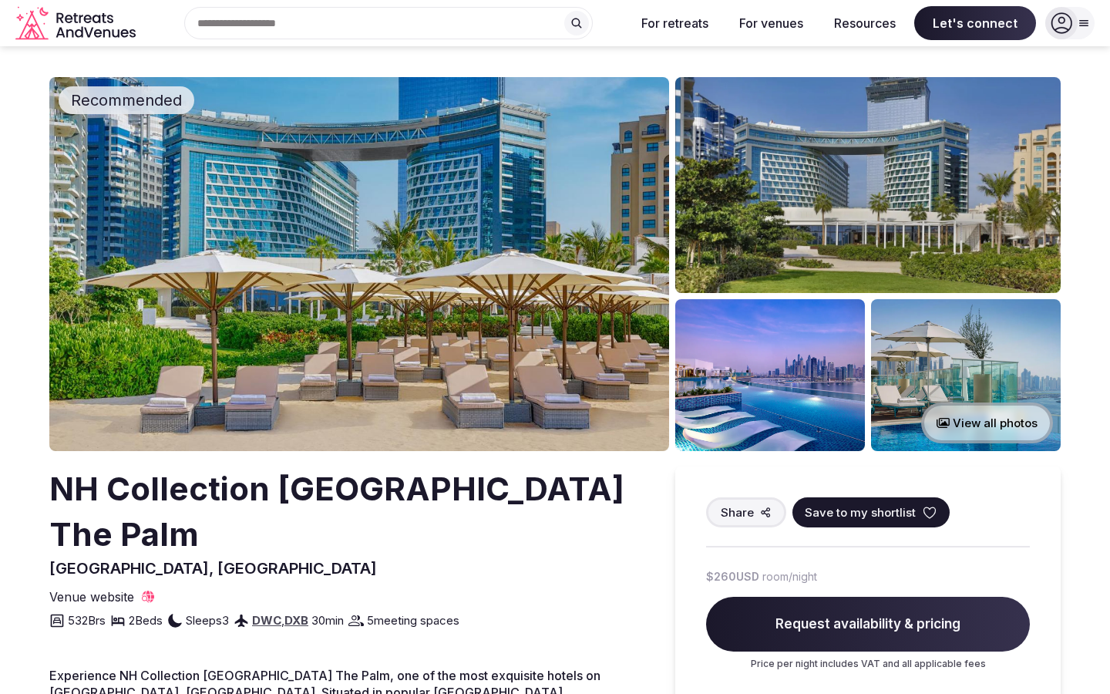 This screenshot has width=1110, height=694. I want to click on button: Resources, so click(865, 23).